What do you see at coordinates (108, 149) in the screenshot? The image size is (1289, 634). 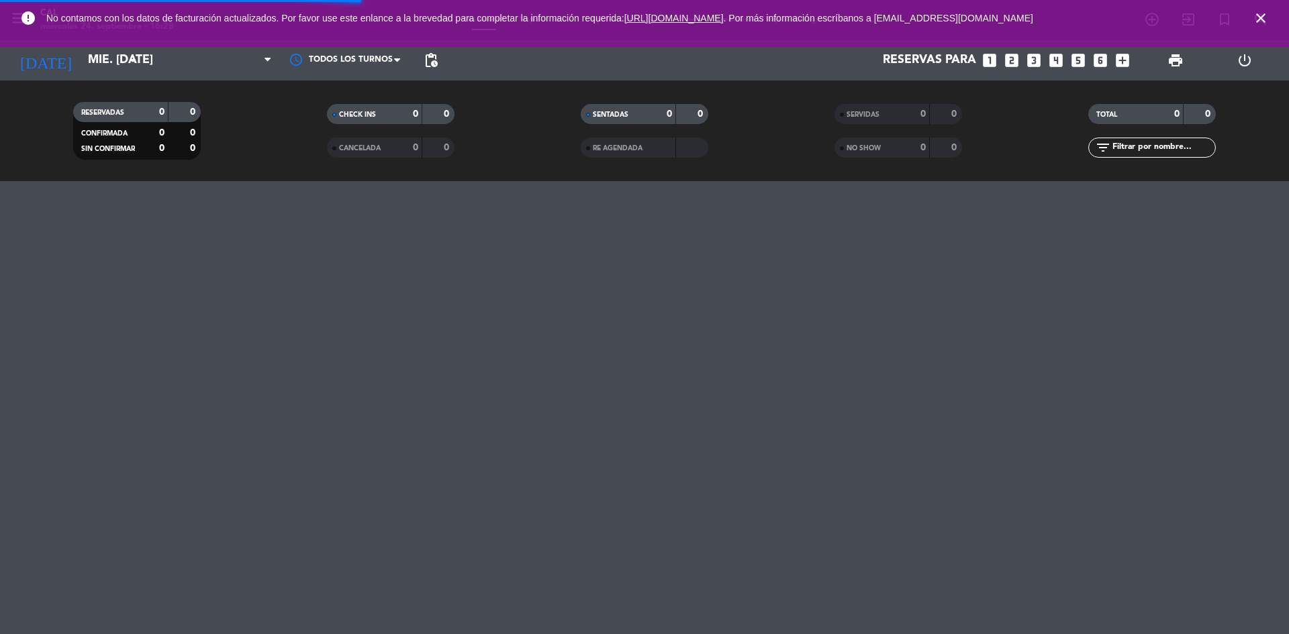 I see `span: SIN CONFIRMAR` at bounding box center [108, 149].